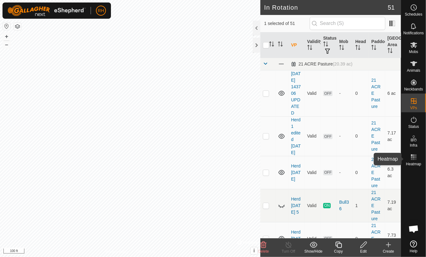  What do you see at coordinates (338, 252) in the screenshot?
I see `div: Copy` at bounding box center [338, 252].